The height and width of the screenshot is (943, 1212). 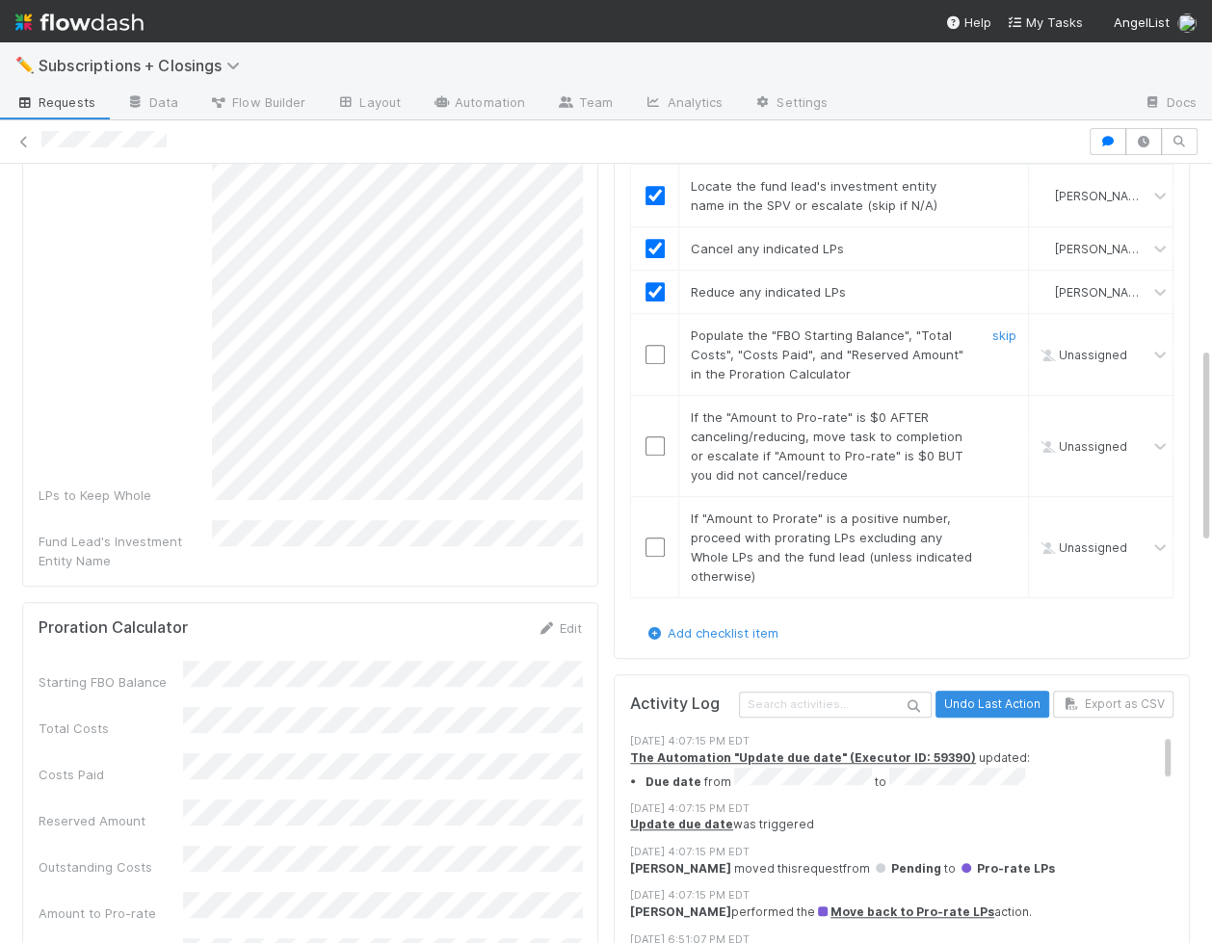 What do you see at coordinates (113, 628) in the screenshot?
I see `h5: Proration Calculator` at bounding box center [113, 628].